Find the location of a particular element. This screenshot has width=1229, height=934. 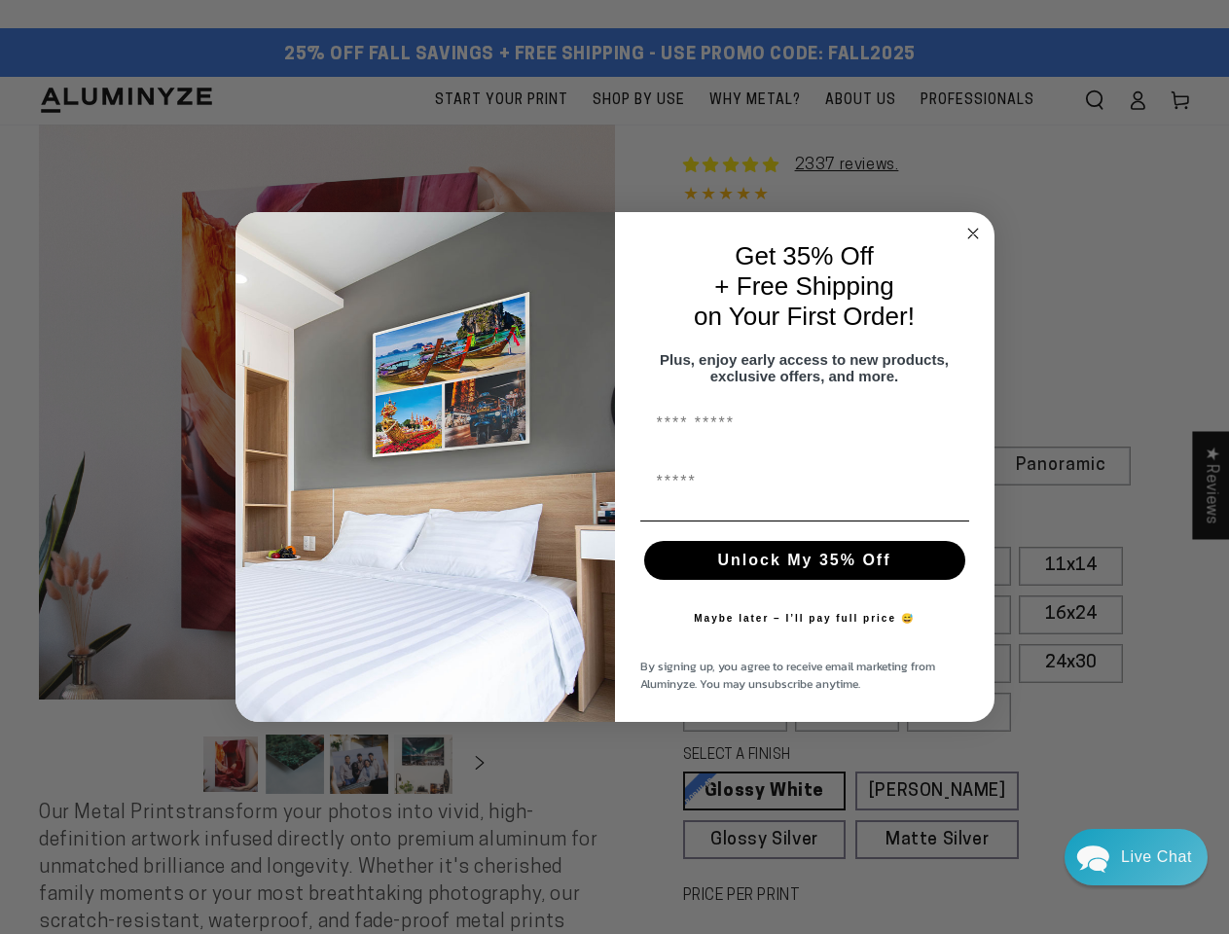

button: Close dialog is located at coordinates (973, 233).